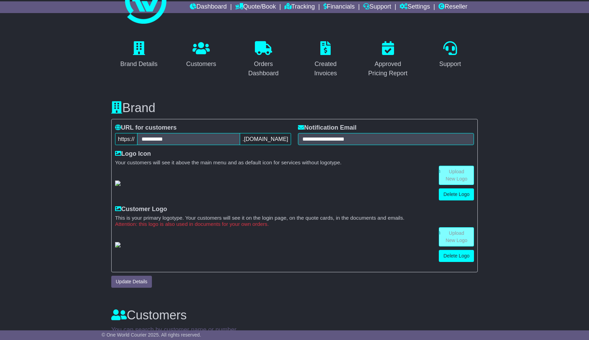  I want to click on a: Quote/Book, so click(255, 7).